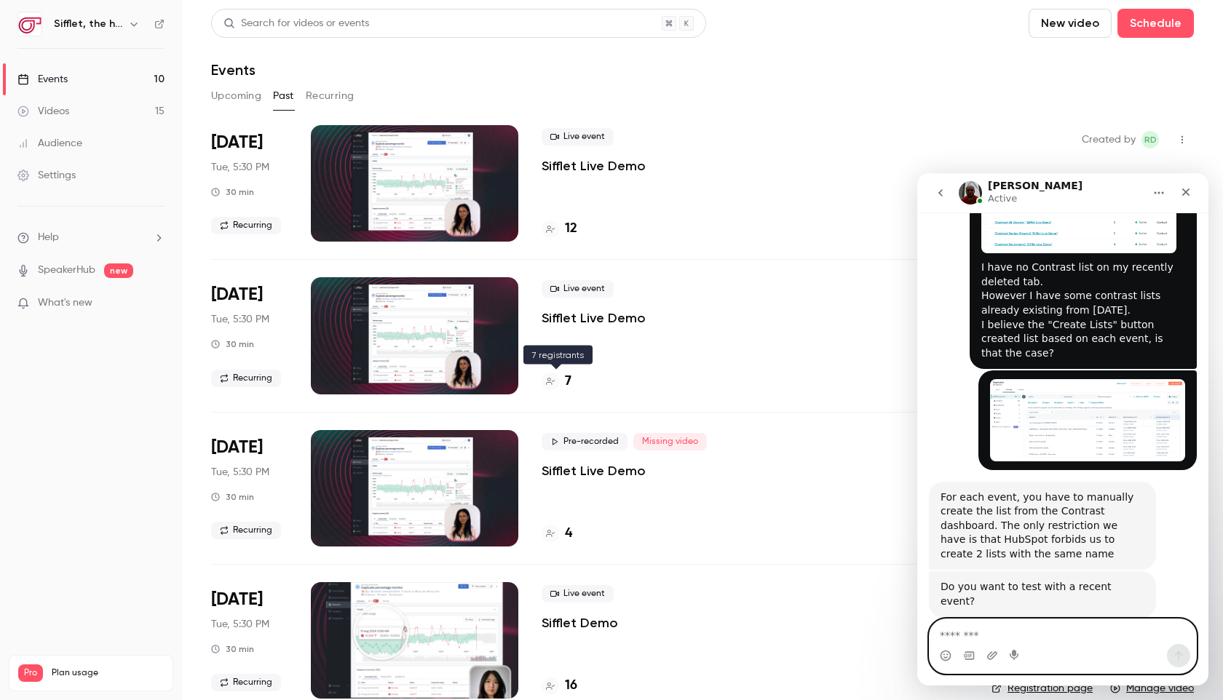 This screenshot has height=700, width=1223. Describe the element at coordinates (23, 20) in the screenshot. I see `button: go back` at that location.